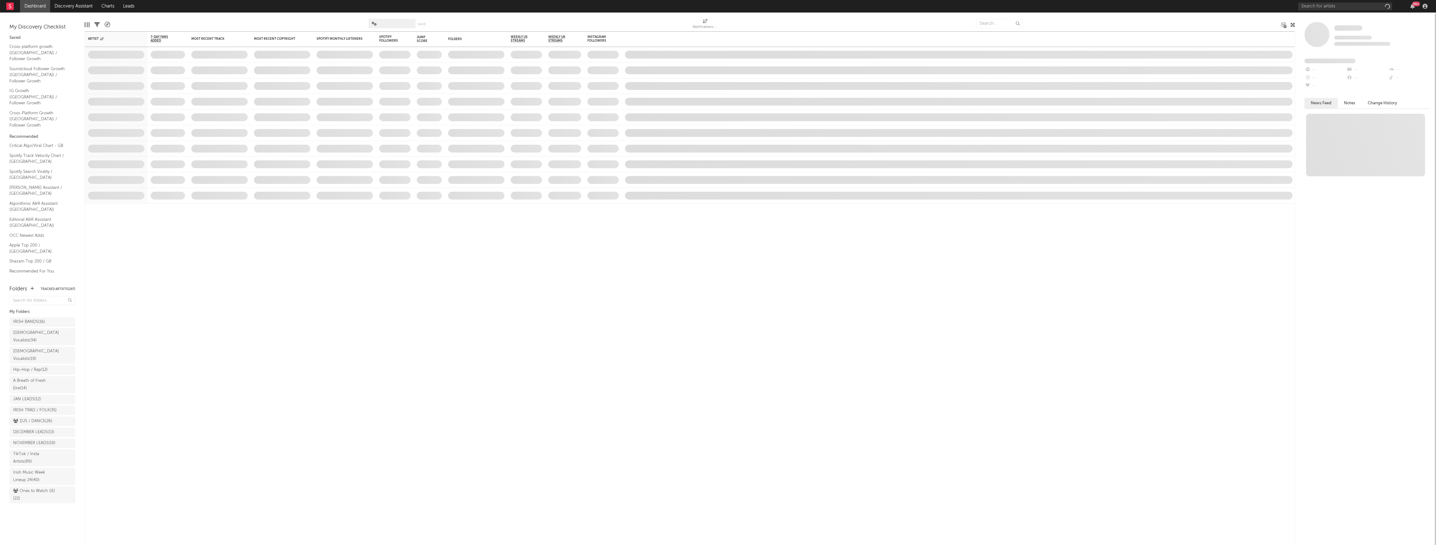 The width and height of the screenshot is (1436, 545). Describe the element at coordinates (87, 25) in the screenshot. I see `div: Edit Columns` at that location.